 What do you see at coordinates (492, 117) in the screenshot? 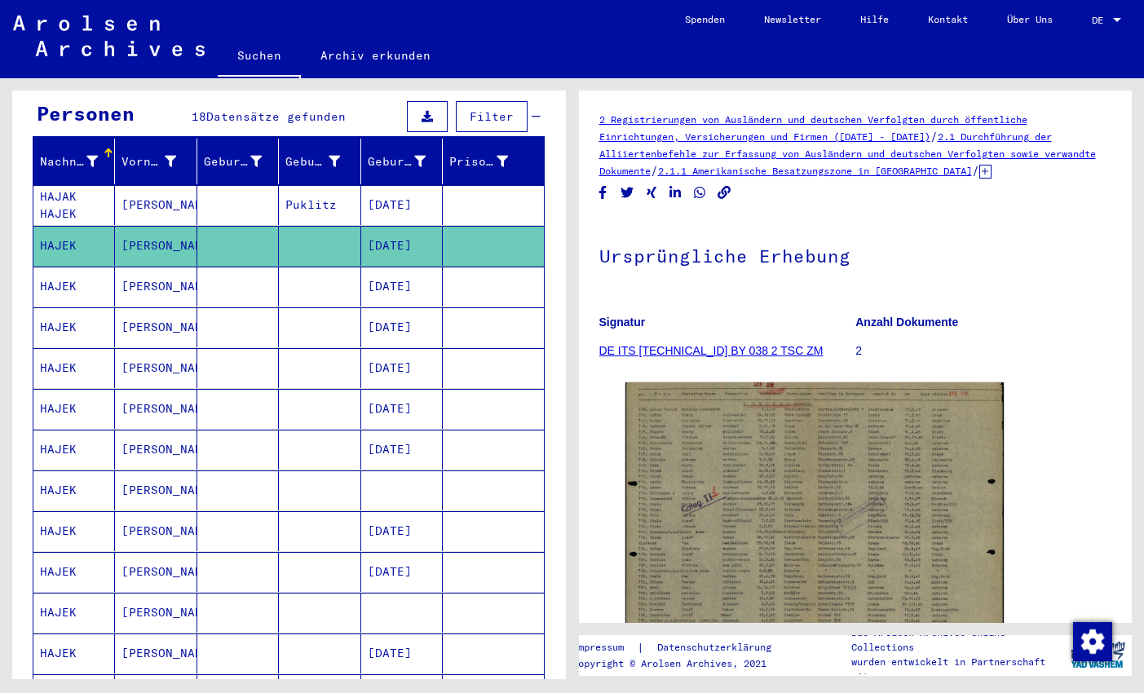
I see `span: Filter` at bounding box center [492, 117].